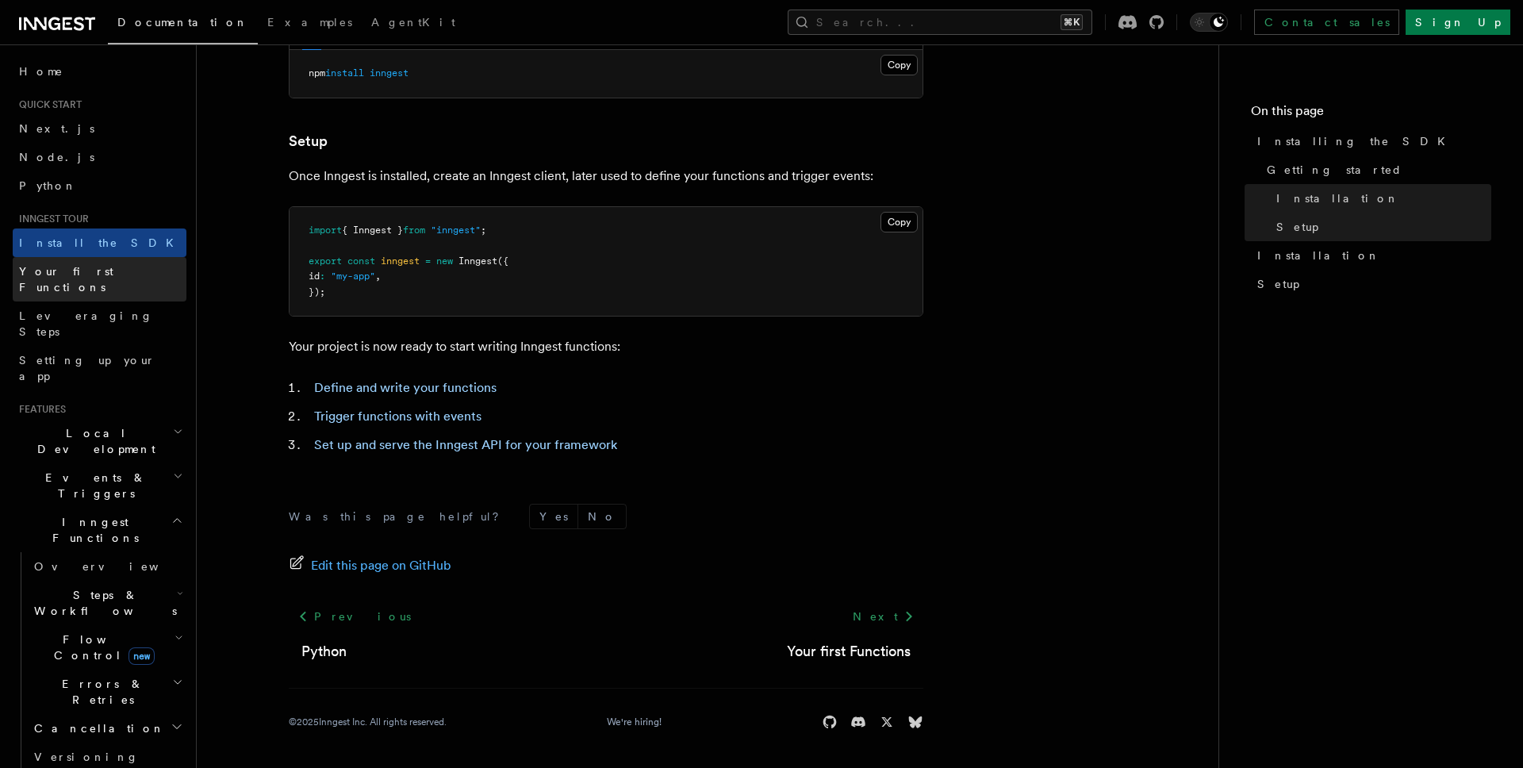 The height and width of the screenshot is (768, 1523). I want to click on span: { Inngest }, so click(372, 230).